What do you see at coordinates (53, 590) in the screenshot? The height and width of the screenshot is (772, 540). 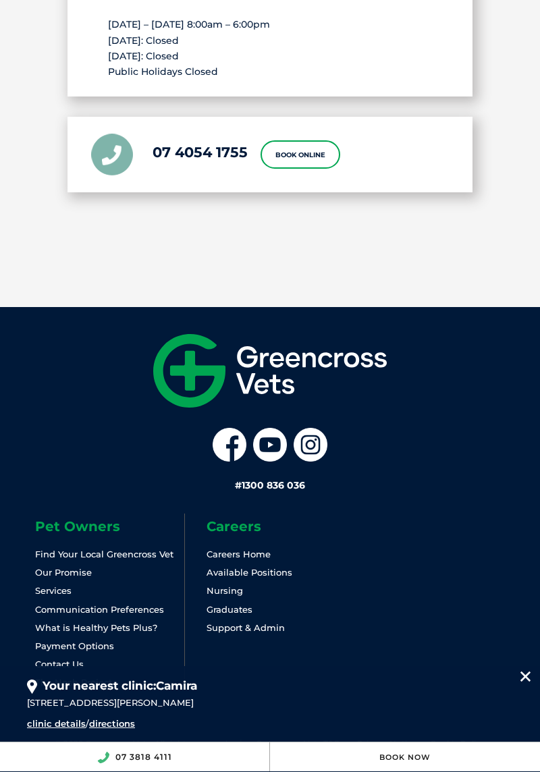 I see `a: Services` at bounding box center [53, 590].